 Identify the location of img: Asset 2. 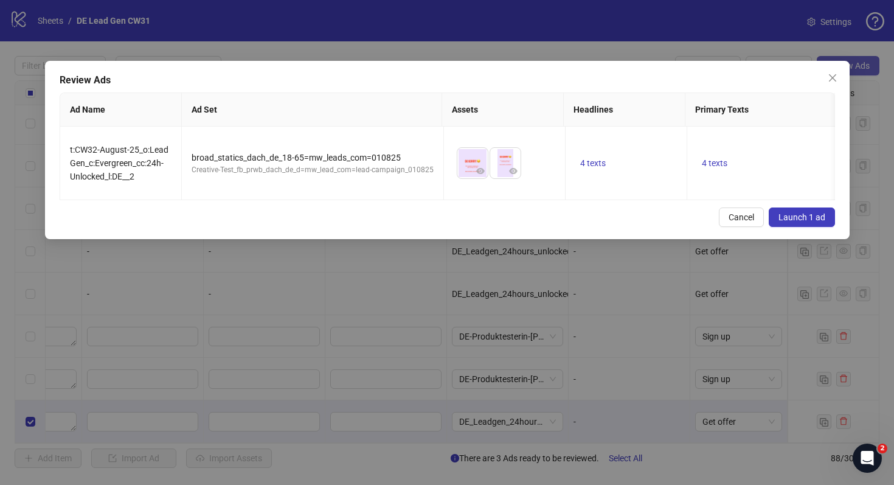
(505, 163).